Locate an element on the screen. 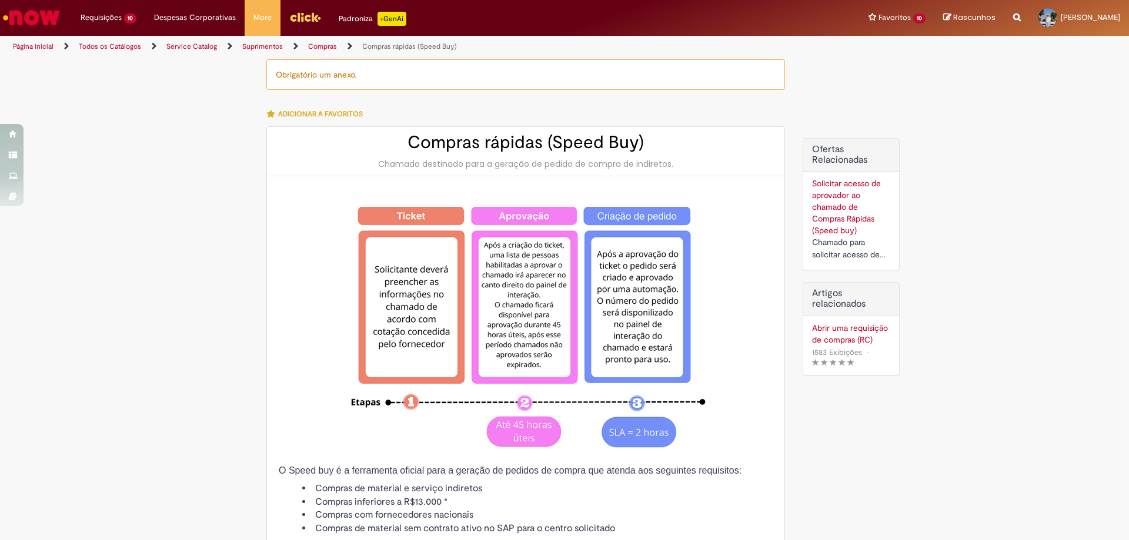 This screenshot has height=540, width=1129. li: Compras inferiores a R$13.000 * is located at coordinates (537, 502).